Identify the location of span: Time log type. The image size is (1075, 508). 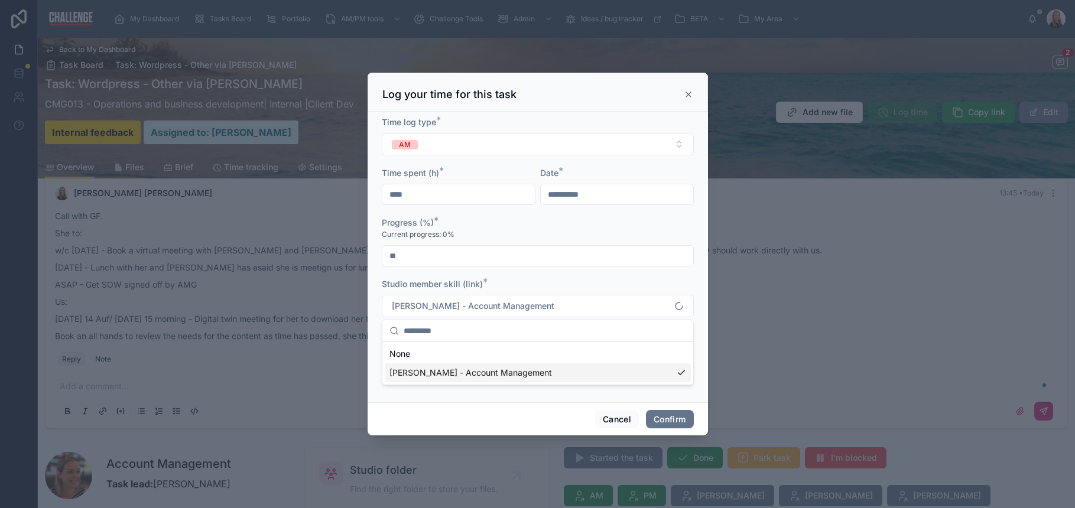
(409, 122).